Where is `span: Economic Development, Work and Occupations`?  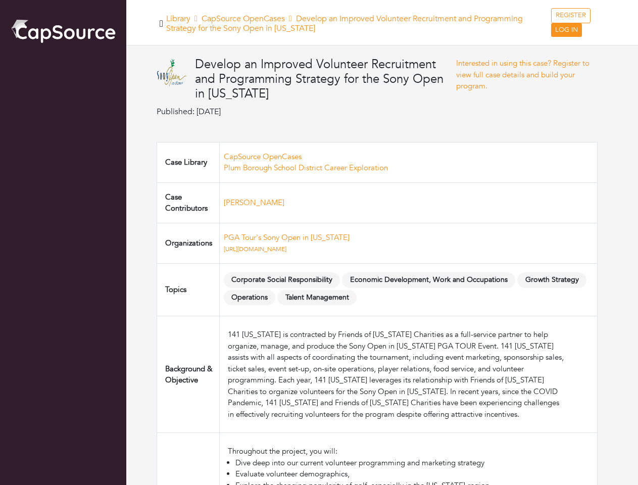 span: Economic Development, Work and Occupations is located at coordinates (428, 280).